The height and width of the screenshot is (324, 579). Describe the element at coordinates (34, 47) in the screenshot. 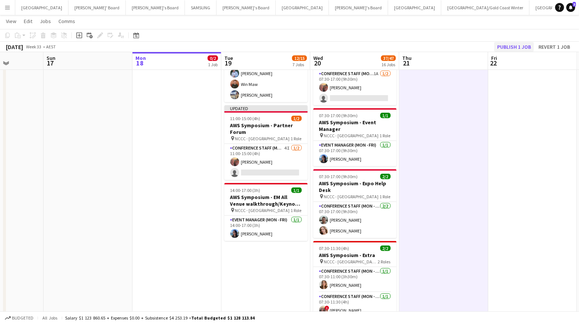

I see `span: Week 33` at that location.